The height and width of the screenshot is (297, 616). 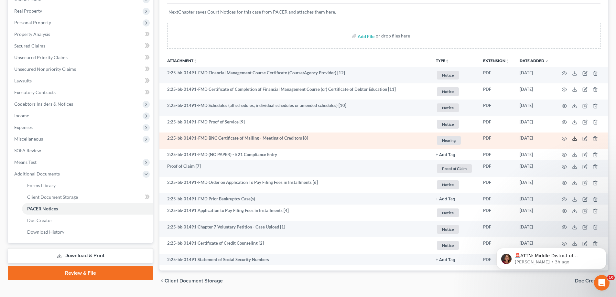 I want to click on a: Download History, so click(x=87, y=232).